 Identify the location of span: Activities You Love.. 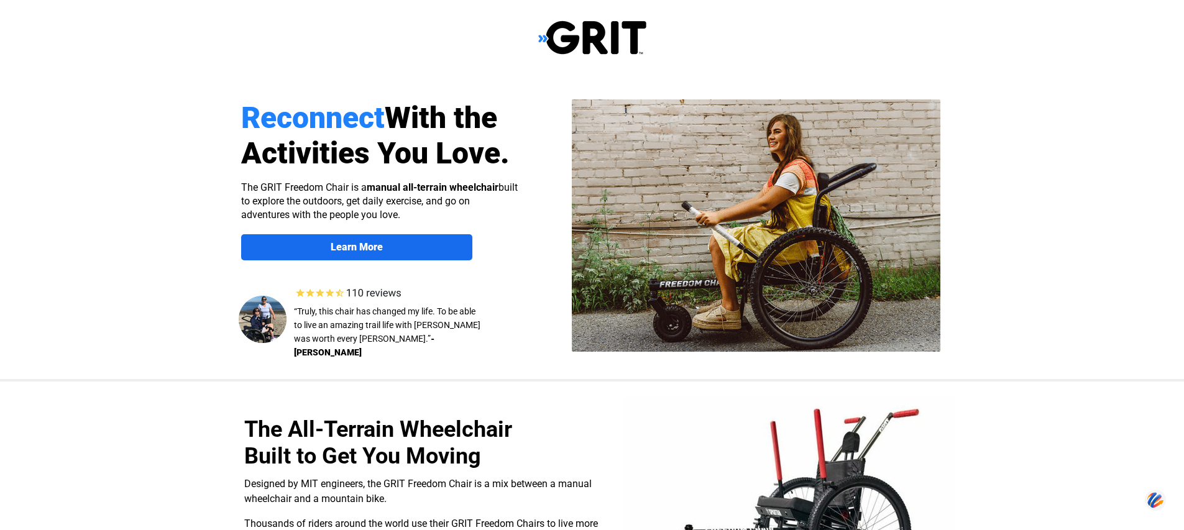
(375, 153).